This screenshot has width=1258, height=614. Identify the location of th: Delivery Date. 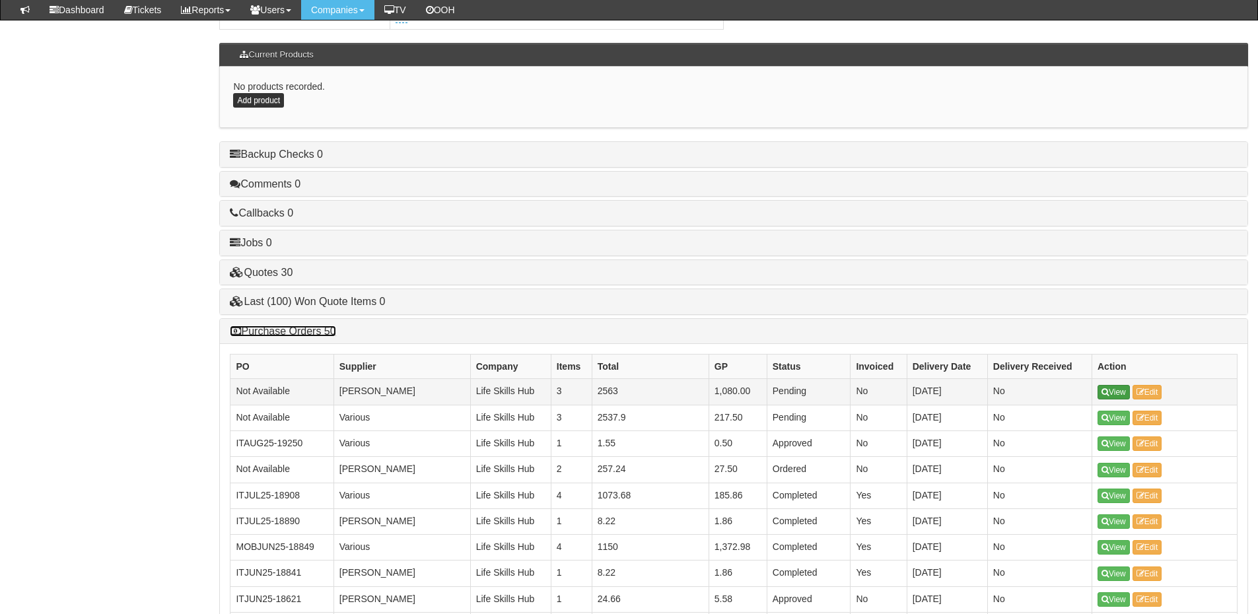
(947, 366).